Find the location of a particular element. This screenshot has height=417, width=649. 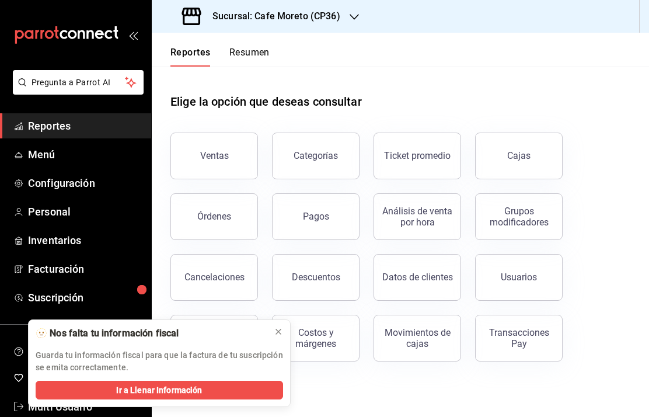

div: Cajas is located at coordinates (519, 155).